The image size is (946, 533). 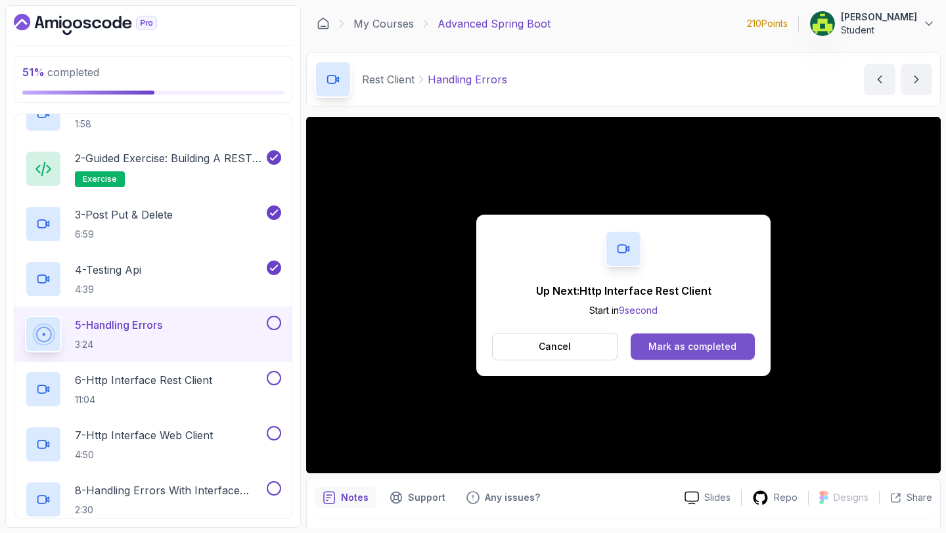 What do you see at coordinates (417, 498) in the screenshot?
I see `button: Support button` at bounding box center [417, 498].